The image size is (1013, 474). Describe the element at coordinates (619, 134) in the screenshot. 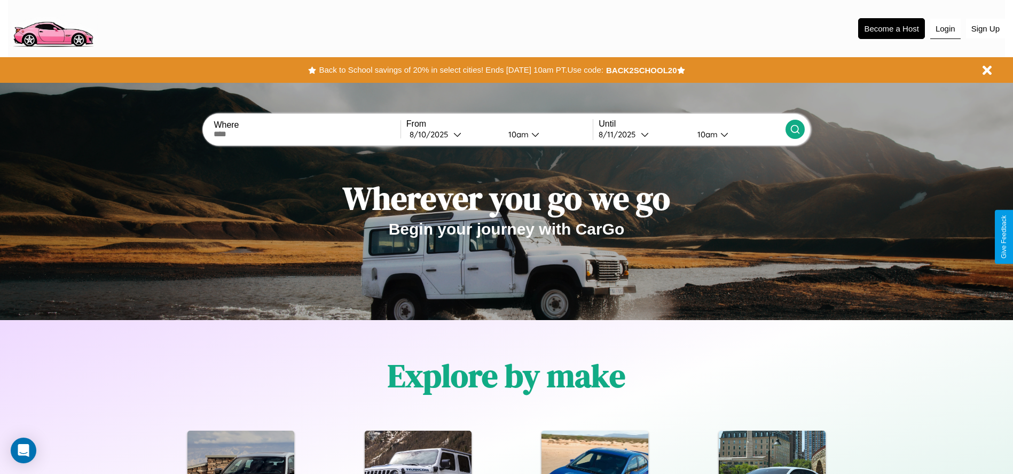

I see `div: 8 / 11 / 2025` at that location.